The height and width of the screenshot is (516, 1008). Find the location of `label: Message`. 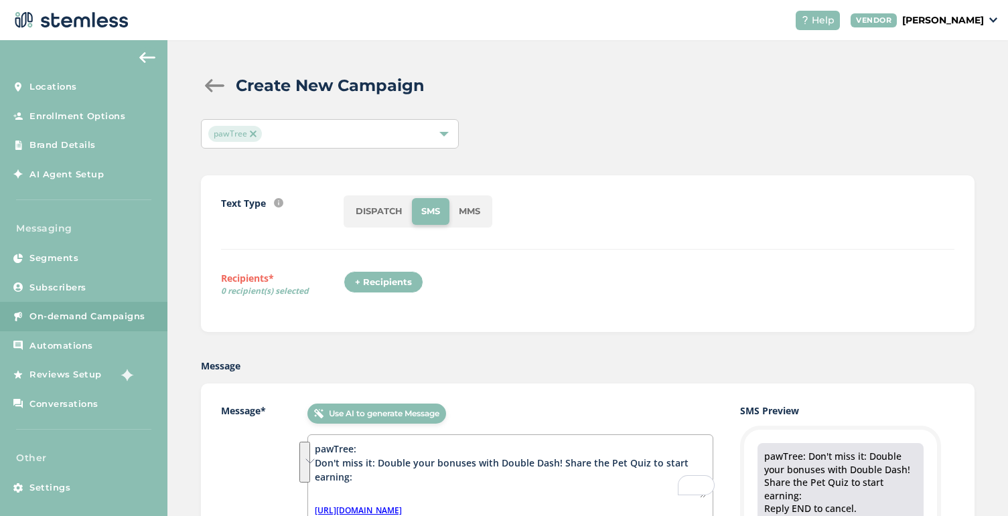

label: Message is located at coordinates (220, 366).